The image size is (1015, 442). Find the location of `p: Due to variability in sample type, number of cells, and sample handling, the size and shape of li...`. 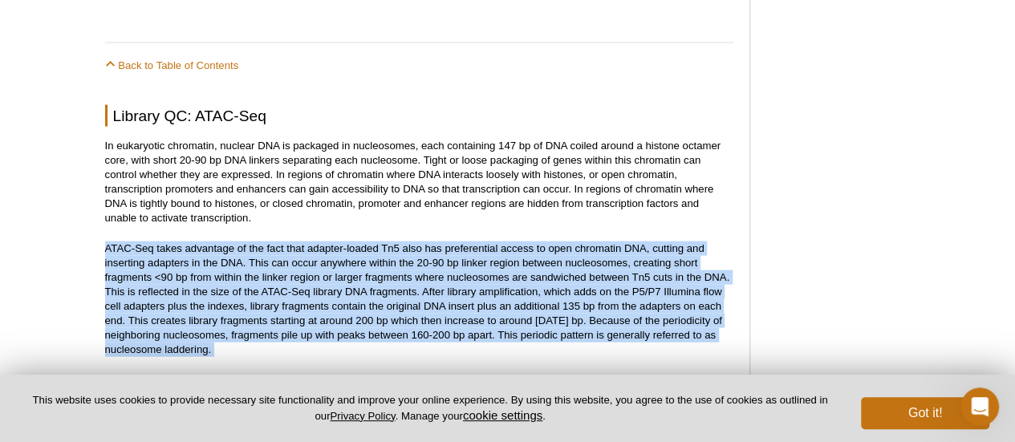

p: Due to variability in sample type, number of cells, and sample handling, the size and shape of li... is located at coordinates (419, 402).